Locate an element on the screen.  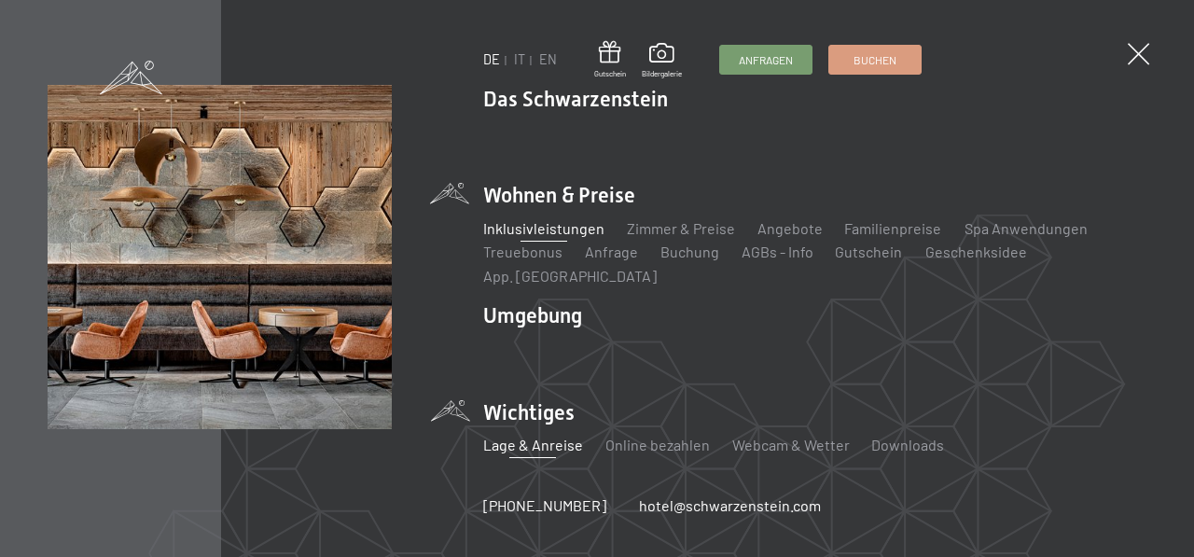
a: Angebote is located at coordinates (790, 228).